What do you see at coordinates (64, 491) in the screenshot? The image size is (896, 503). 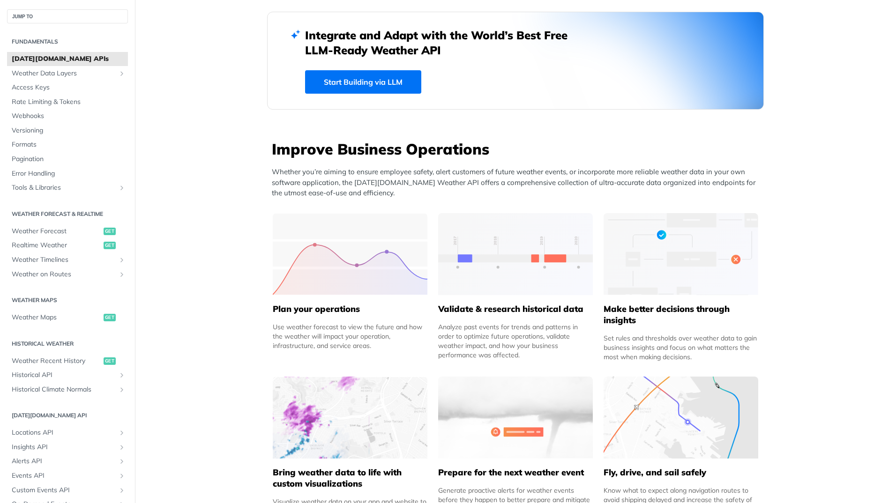 I see `span: Custom Events API` at bounding box center [64, 491].